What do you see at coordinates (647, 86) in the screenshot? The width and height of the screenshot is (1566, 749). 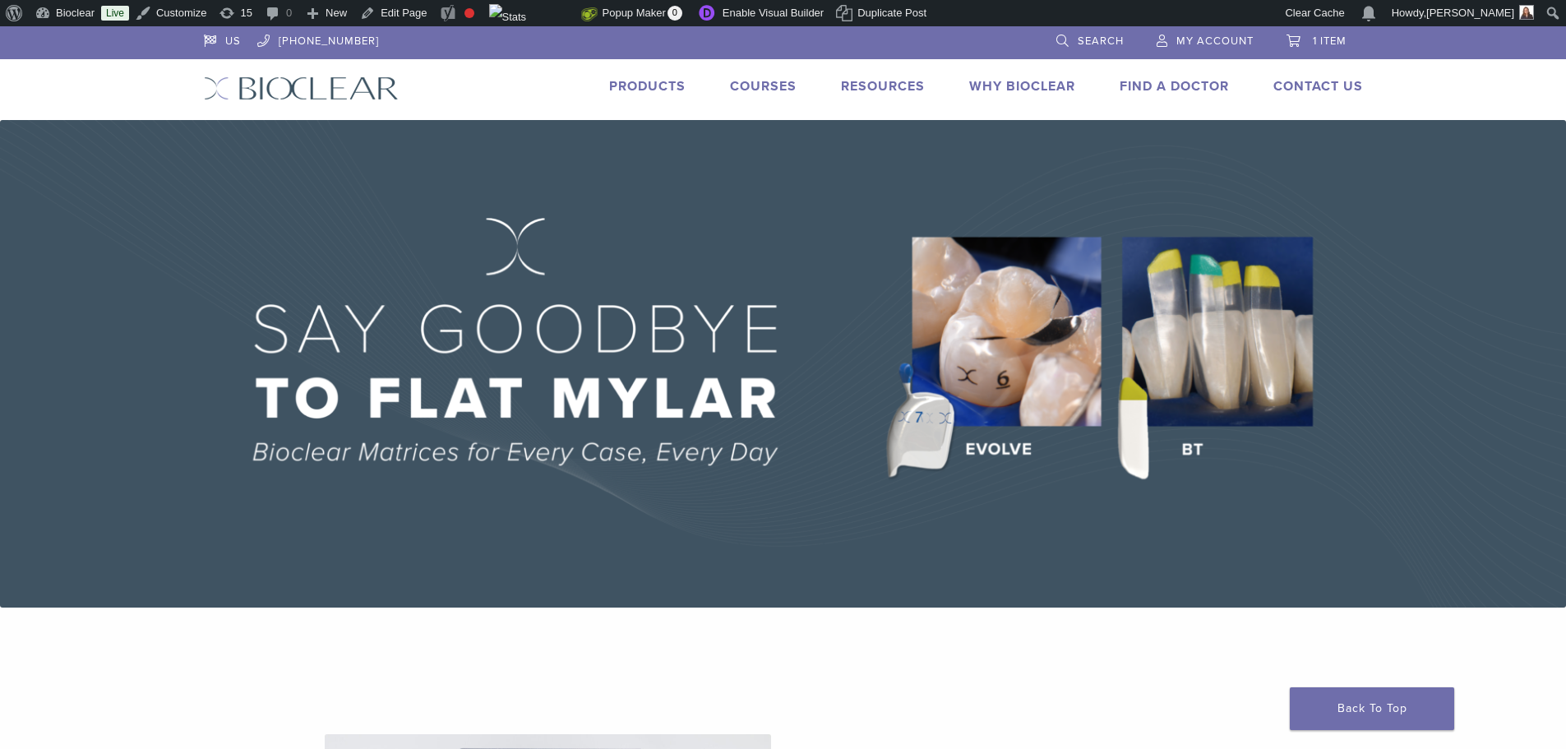 I see `a: Products` at bounding box center [647, 86].